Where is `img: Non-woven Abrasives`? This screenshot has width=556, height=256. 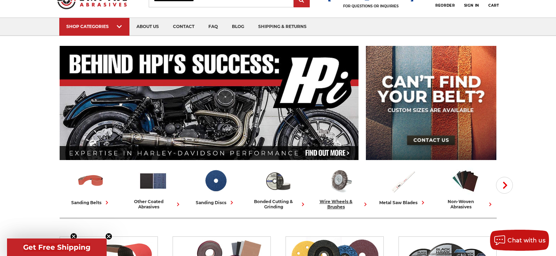
img: Non-woven Abrasives is located at coordinates (465, 181).